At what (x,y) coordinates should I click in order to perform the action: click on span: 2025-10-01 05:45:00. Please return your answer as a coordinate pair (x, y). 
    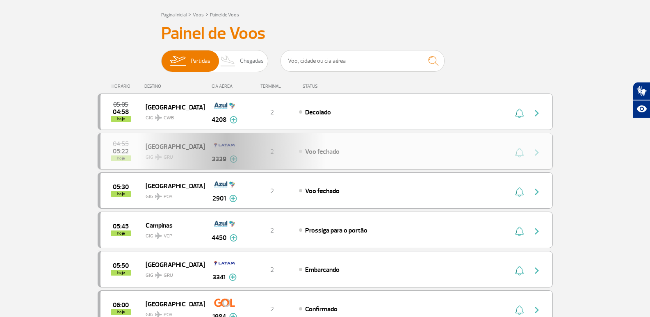
    Looking at the image, I should click on (121, 226).